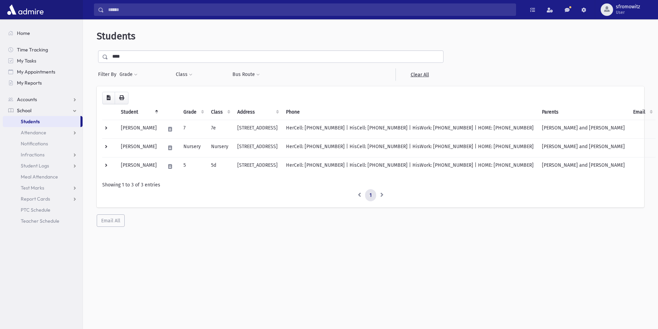  I want to click on span: My Reports, so click(29, 83).